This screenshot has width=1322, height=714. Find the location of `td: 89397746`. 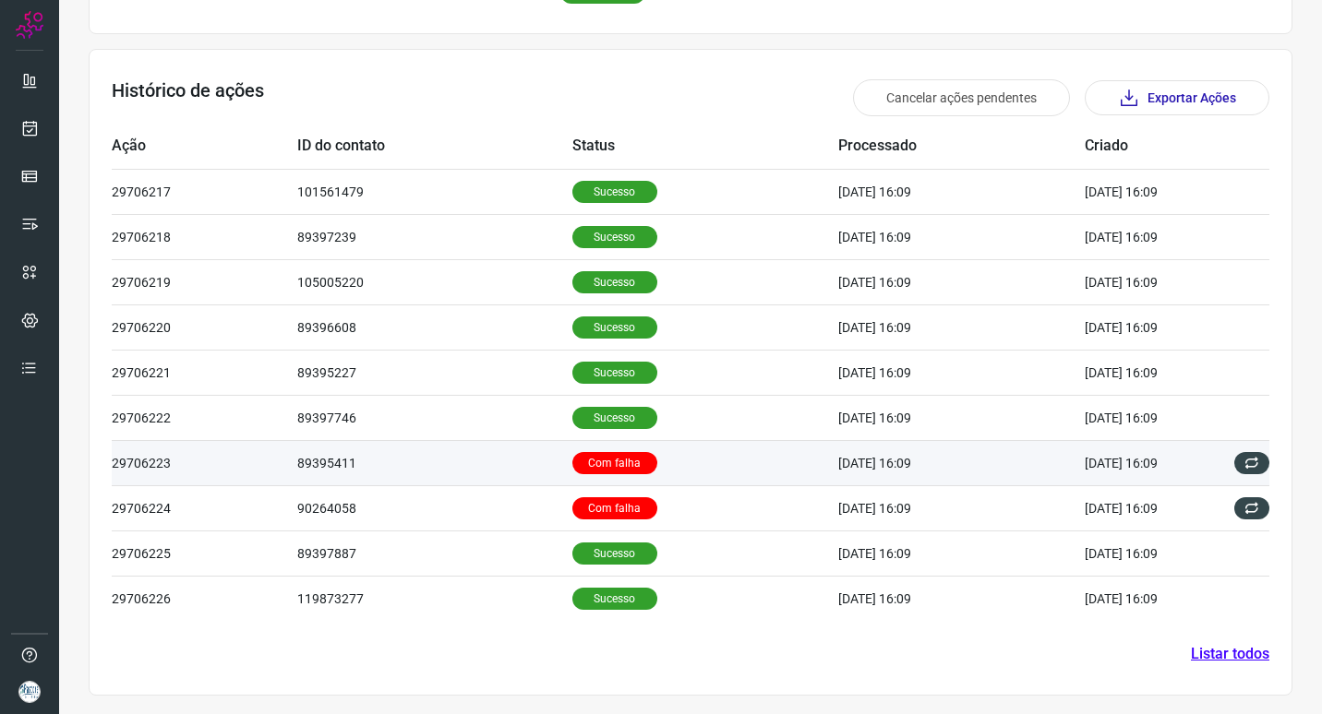

td: 89397746 is located at coordinates (435, 417).